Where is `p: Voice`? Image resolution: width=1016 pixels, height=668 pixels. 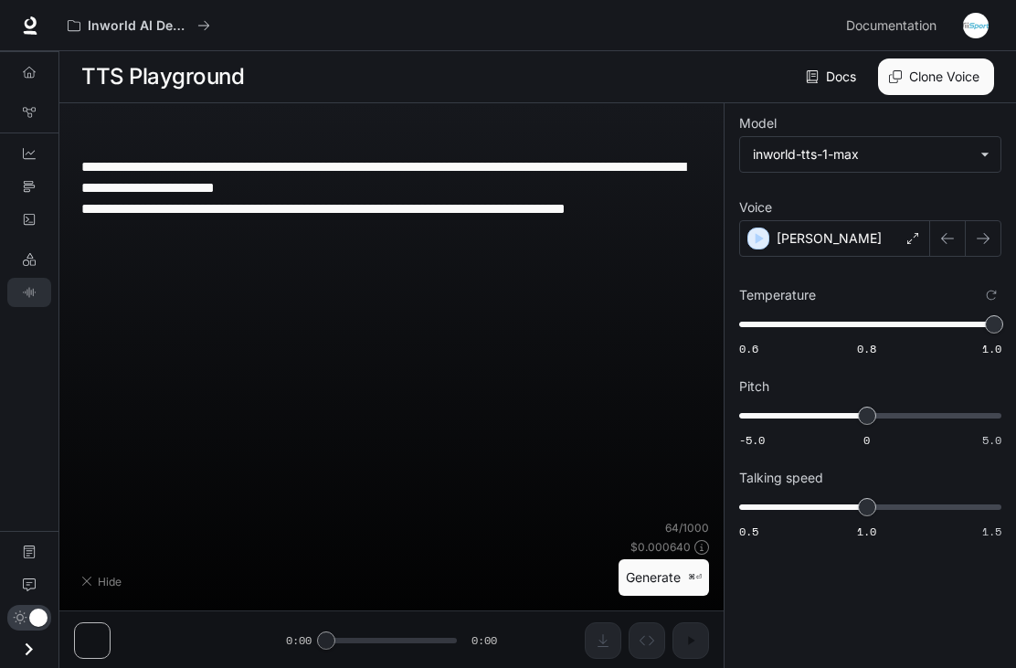 p: Voice is located at coordinates (755, 207).